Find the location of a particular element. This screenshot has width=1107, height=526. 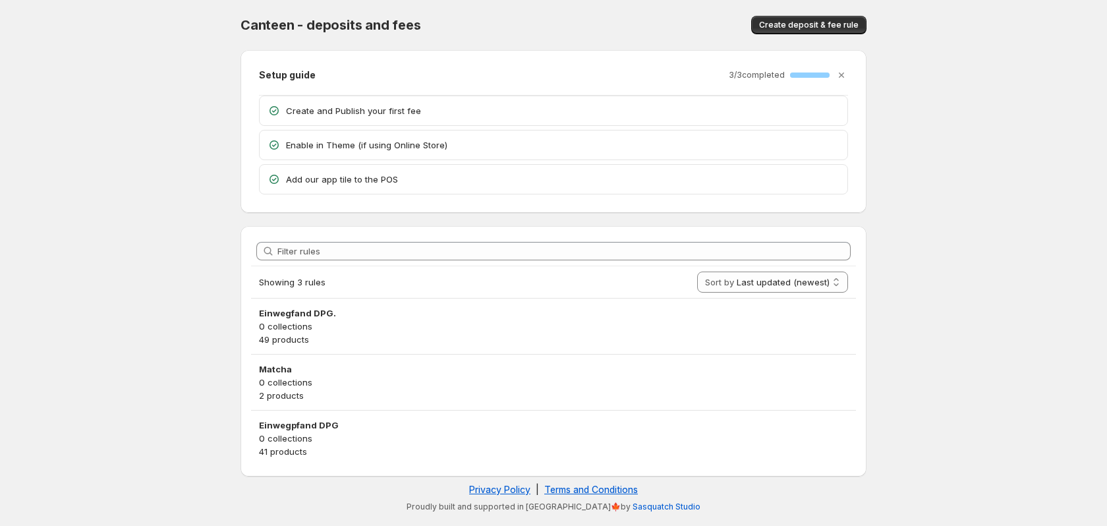

h3: Einwegpfand DPG is located at coordinates (553, 425).